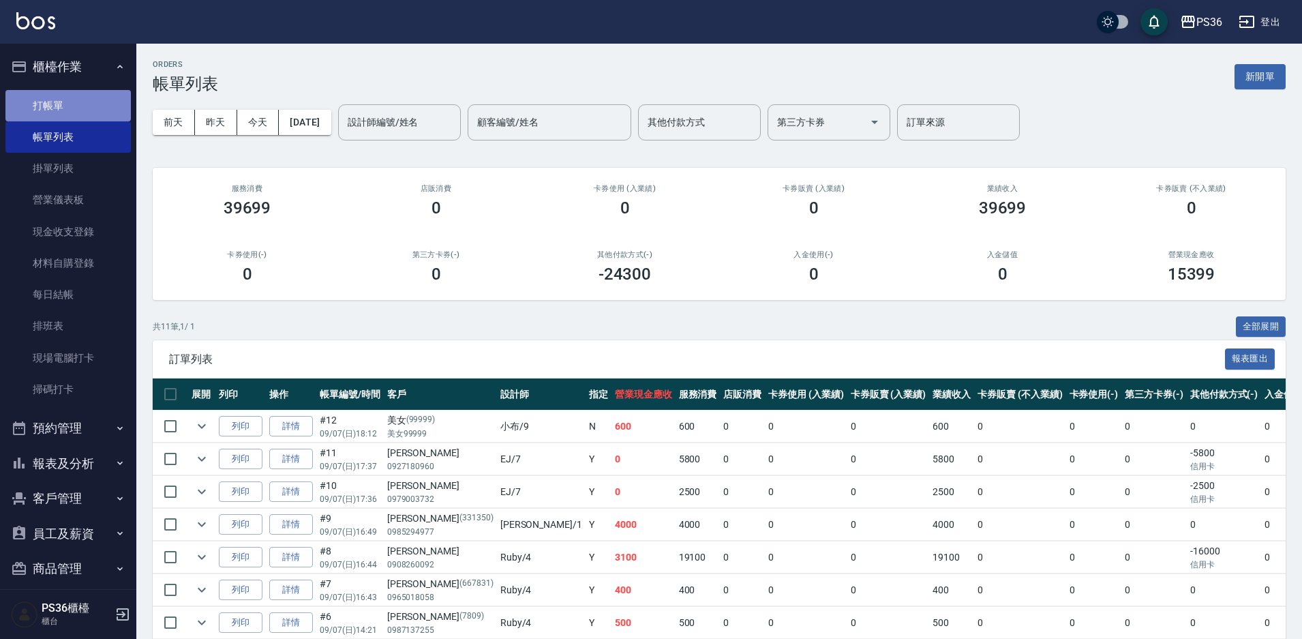  Describe the element at coordinates (350, 532) in the screenshot. I see `p: 09/07 (日) 16:49` at that location.